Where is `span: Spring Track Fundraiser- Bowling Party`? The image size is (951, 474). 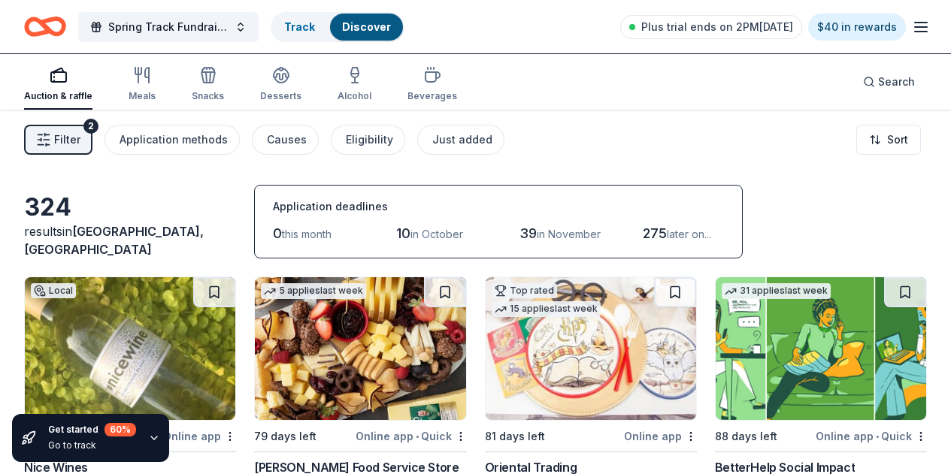
span: Spring Track Fundraiser- Bowling Party is located at coordinates (168, 27).